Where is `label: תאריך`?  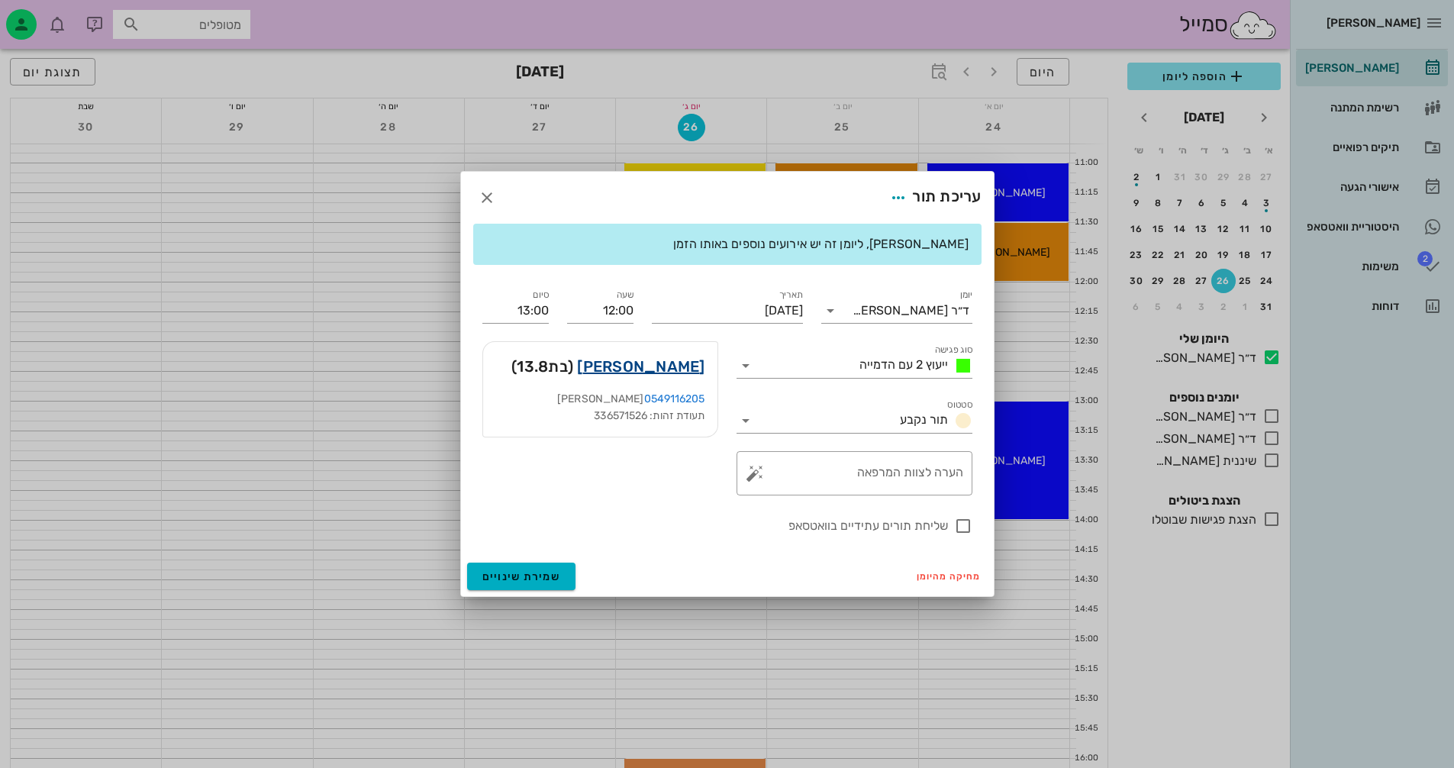 label: תאריך is located at coordinates (791, 295).